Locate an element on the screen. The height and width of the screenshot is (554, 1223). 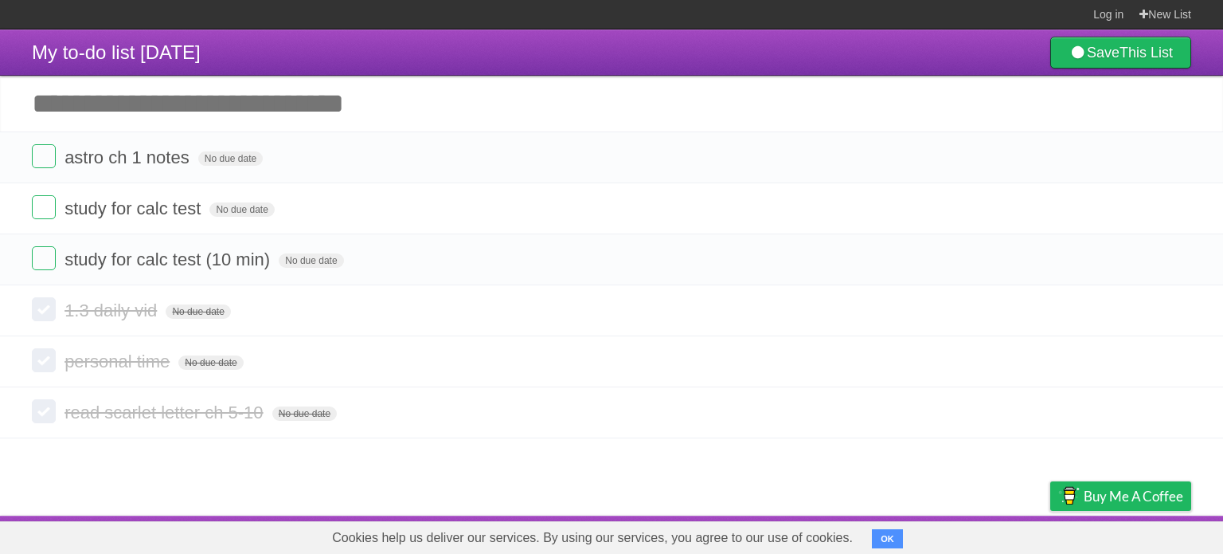
span: Buy me a coffee is located at coordinates (1133, 495).